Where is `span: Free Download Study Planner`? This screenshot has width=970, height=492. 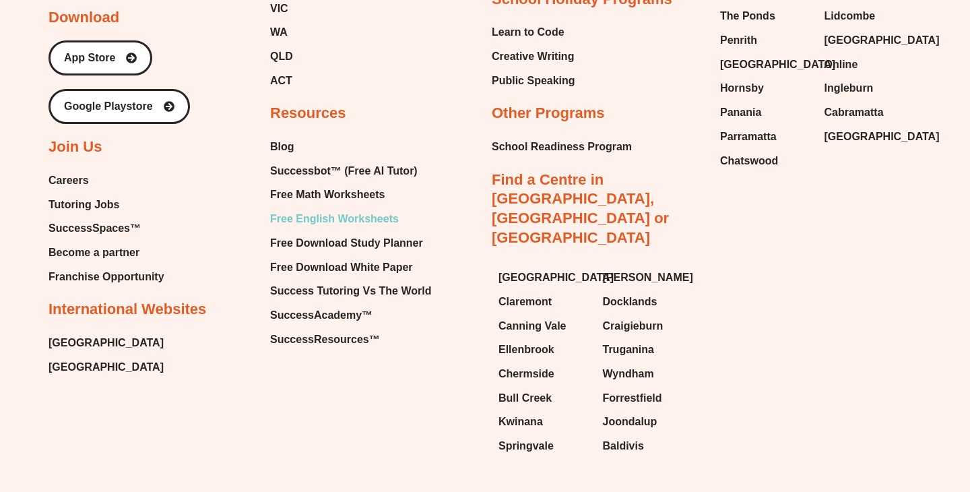 span: Free Download Study Planner is located at coordinates (346, 243).